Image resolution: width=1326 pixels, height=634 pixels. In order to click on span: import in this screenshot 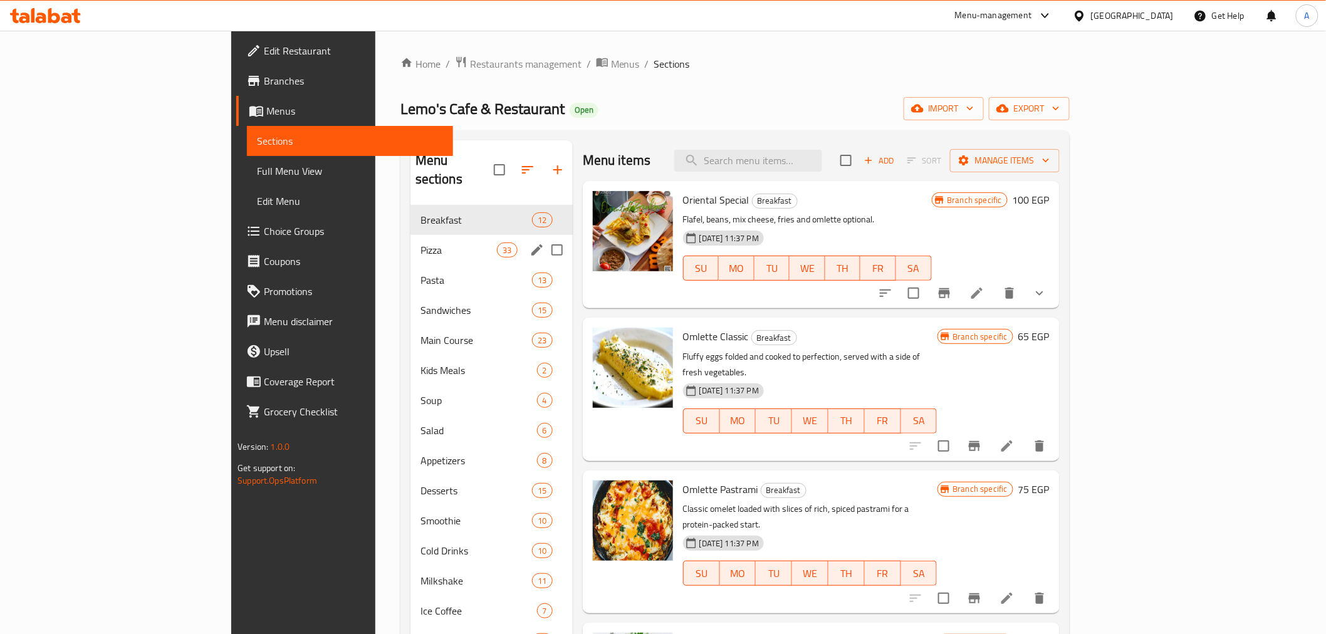, I will do `click(944, 108)`.